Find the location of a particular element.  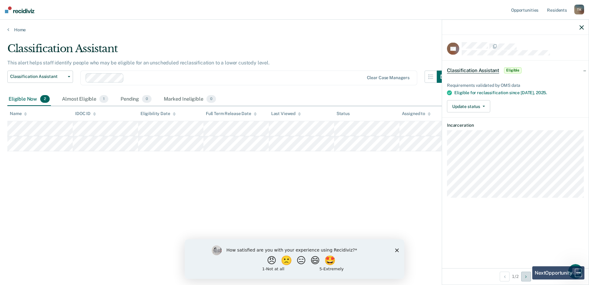

div: Requirements validated by OMS data is located at coordinates (515, 85).